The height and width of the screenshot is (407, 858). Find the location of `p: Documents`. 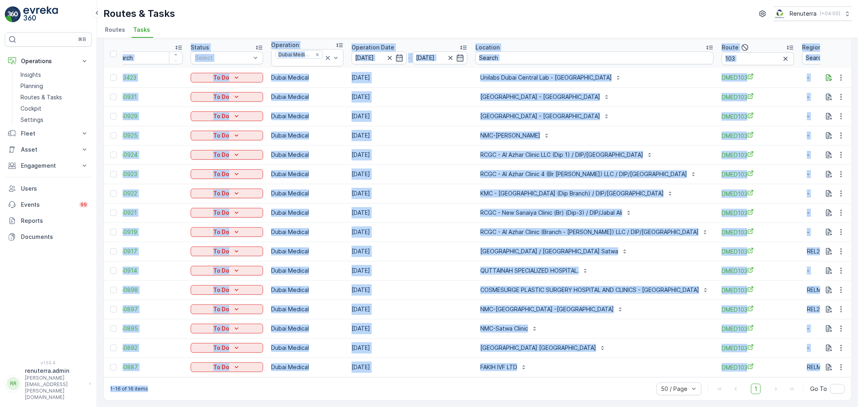

p: Documents is located at coordinates (55, 237).